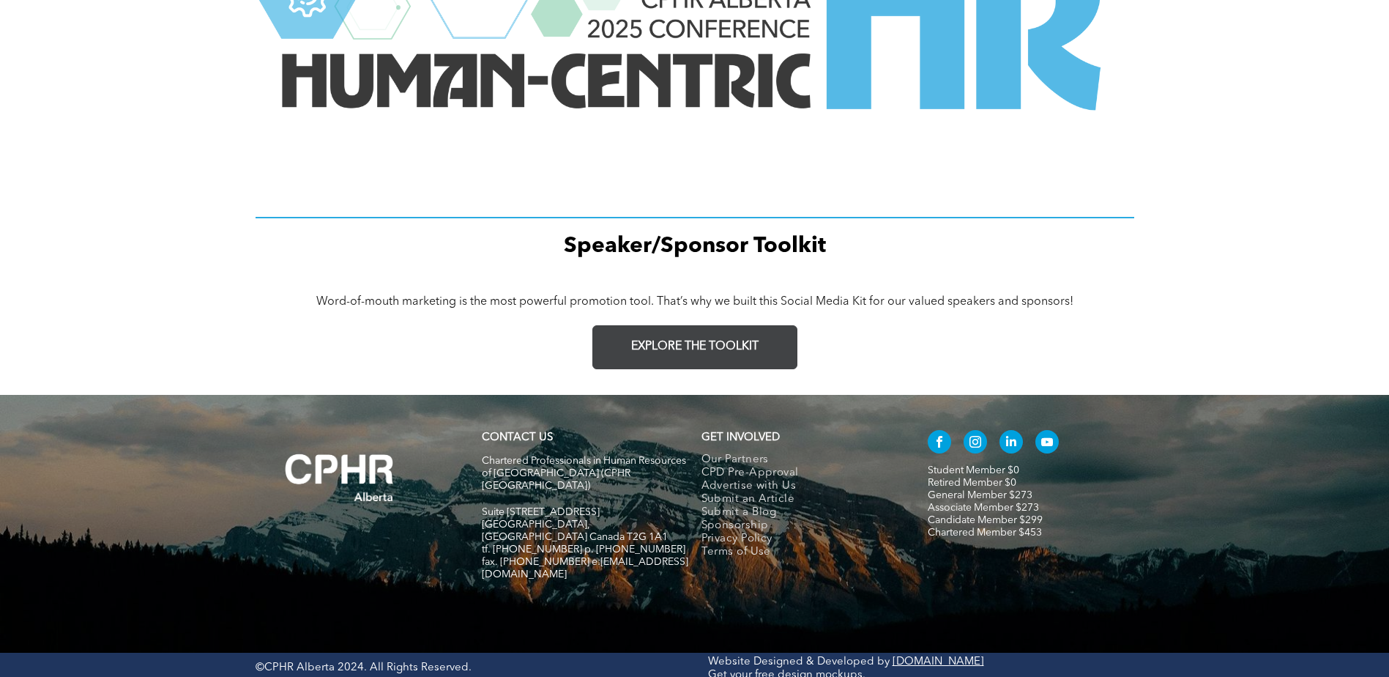 The height and width of the screenshot is (677, 1389). Describe the element at coordinates (799, 539) in the screenshot. I see `a: Privacy Policy` at that location.